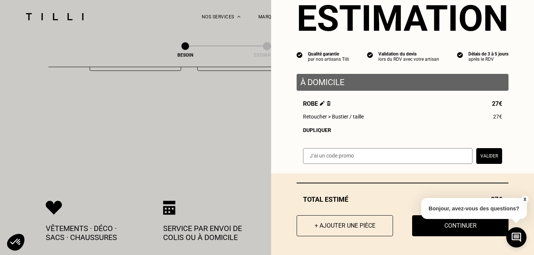 The image size is (534, 255). What do you see at coordinates (489, 156) in the screenshot?
I see `button: Valider` at bounding box center [489, 156].